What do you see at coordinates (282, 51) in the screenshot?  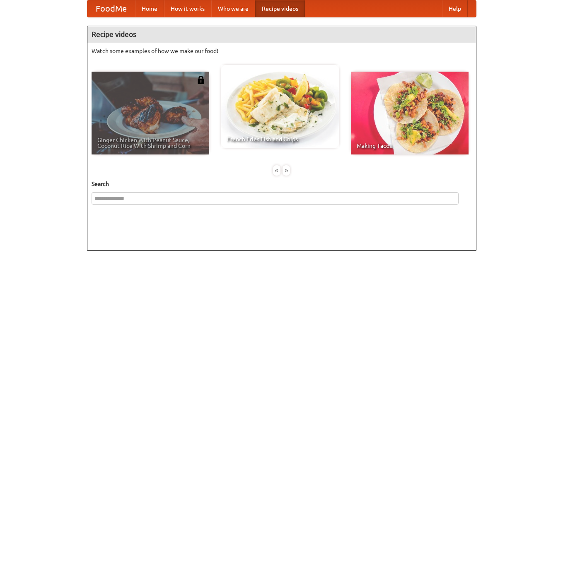 I see `p: Watch some examples of how we make our food!` at bounding box center [282, 51].